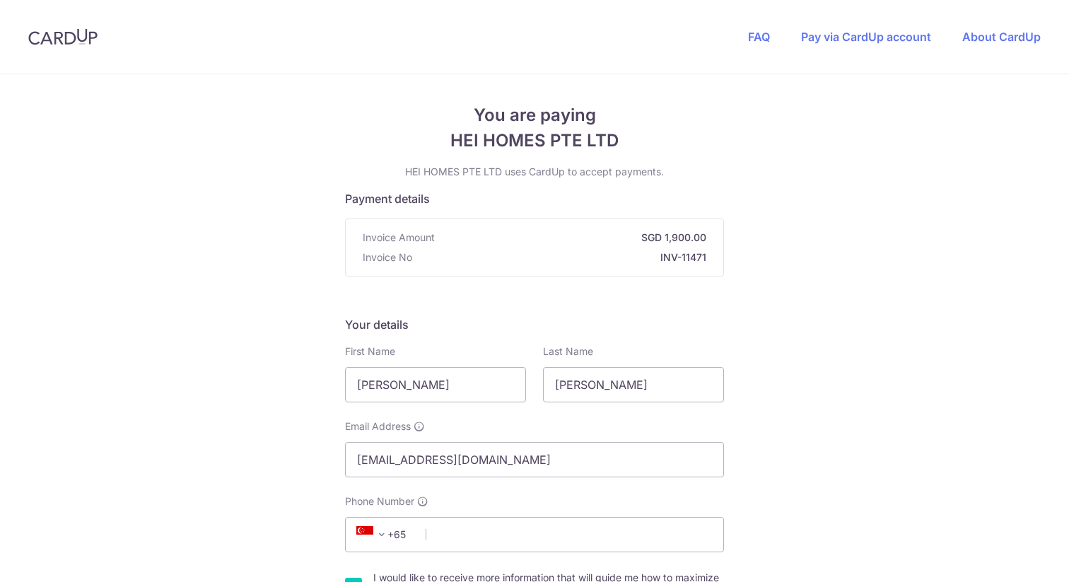  Describe the element at coordinates (866, 37) in the screenshot. I see `a: Pay via CardUp account` at that location.